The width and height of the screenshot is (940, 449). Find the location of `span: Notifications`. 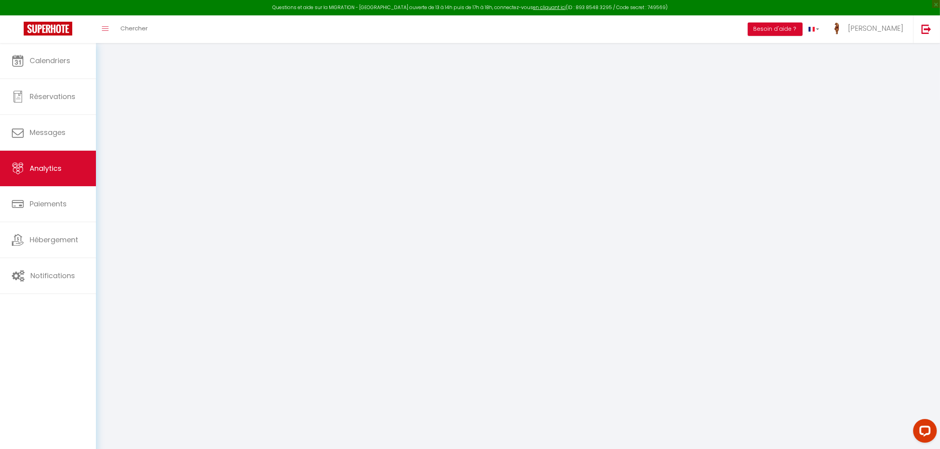

span: Notifications is located at coordinates (52, 275).